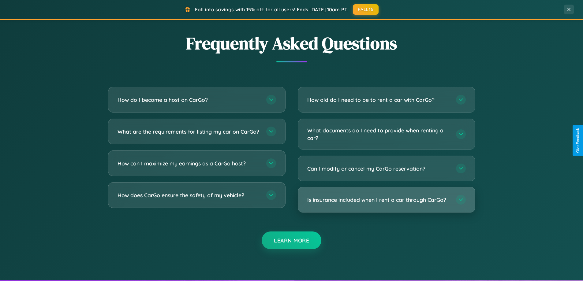  Describe the element at coordinates (366, 9) in the screenshot. I see `button: FALL15` at that location.